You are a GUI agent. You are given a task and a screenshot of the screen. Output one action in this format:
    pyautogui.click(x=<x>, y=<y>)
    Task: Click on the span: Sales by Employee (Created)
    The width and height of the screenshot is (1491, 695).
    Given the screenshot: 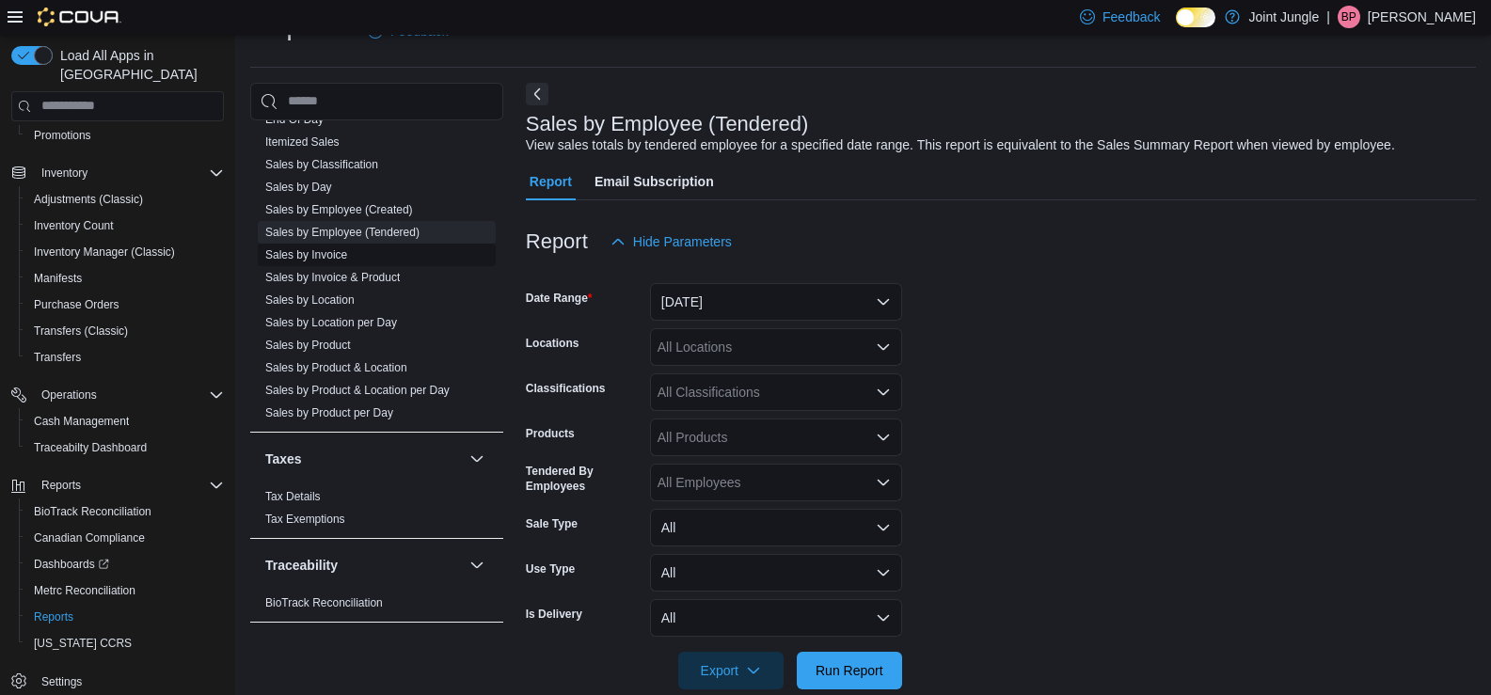 What is the action you would take?
    pyautogui.click(x=339, y=210)
    